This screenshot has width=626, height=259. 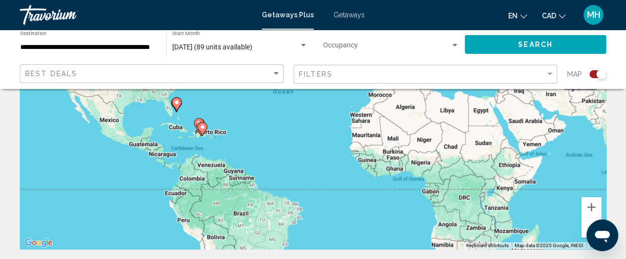 I want to click on span: en, so click(x=512, y=16).